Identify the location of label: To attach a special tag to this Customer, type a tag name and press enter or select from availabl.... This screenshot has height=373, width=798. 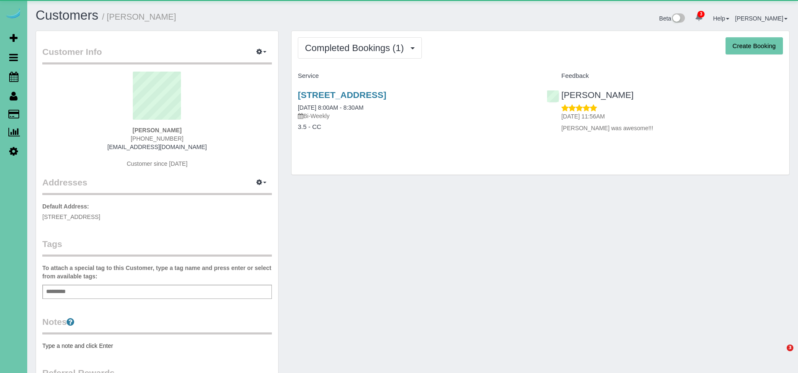
(157, 272).